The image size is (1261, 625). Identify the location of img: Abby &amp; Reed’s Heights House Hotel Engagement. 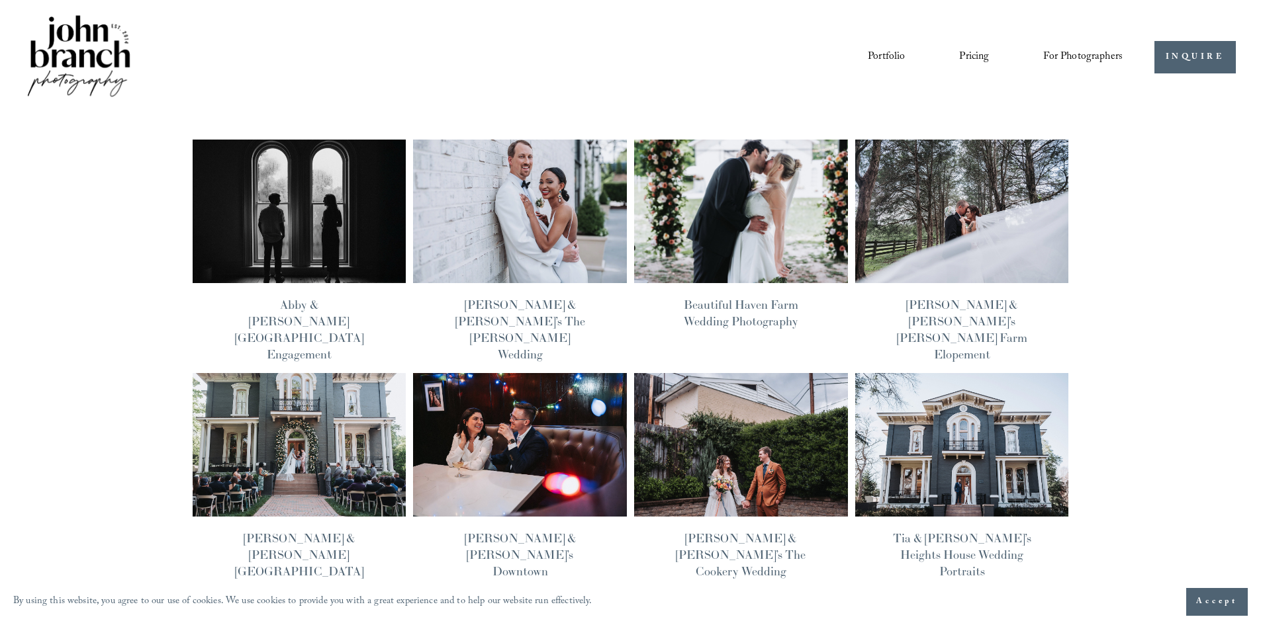
(299, 211).